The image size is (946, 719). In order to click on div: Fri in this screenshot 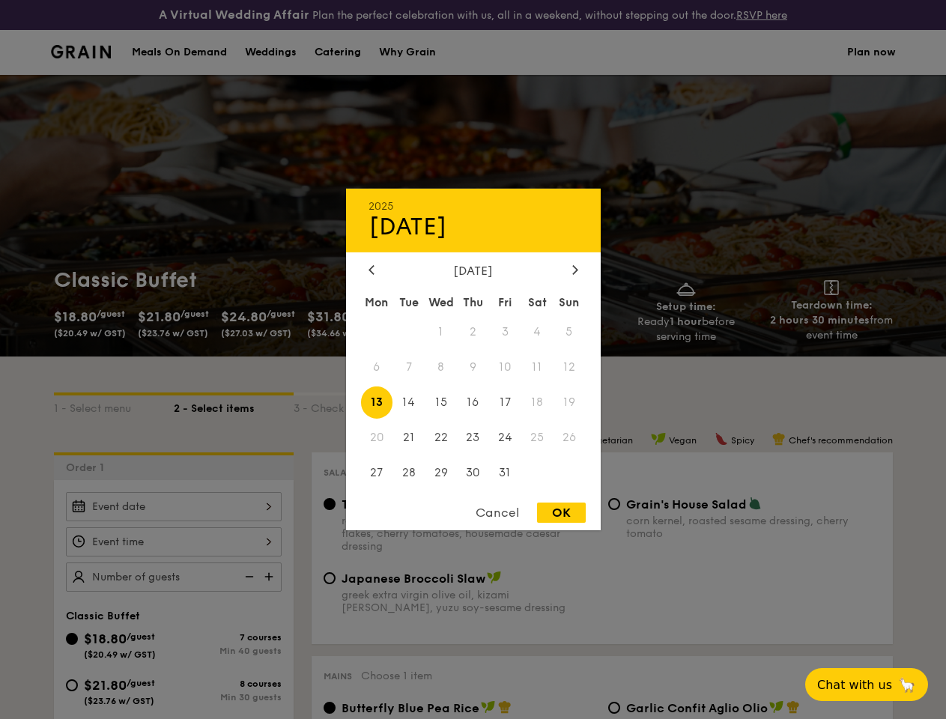, I will do `click(505, 303)`.